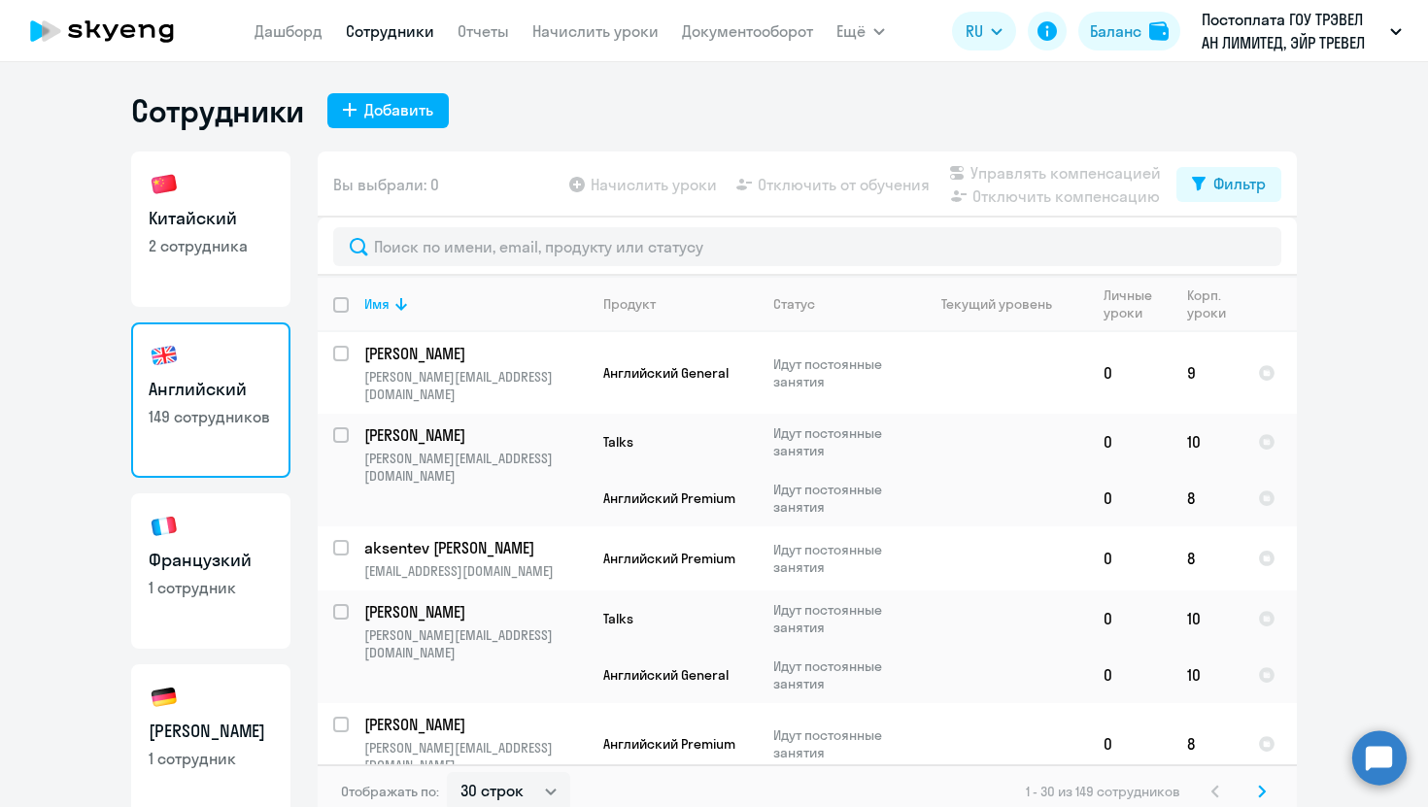 The height and width of the screenshot is (807, 1428). Describe the element at coordinates (1103, 792) in the screenshot. I see `span: 1 - 30 из 149 сотрудников` at that location.